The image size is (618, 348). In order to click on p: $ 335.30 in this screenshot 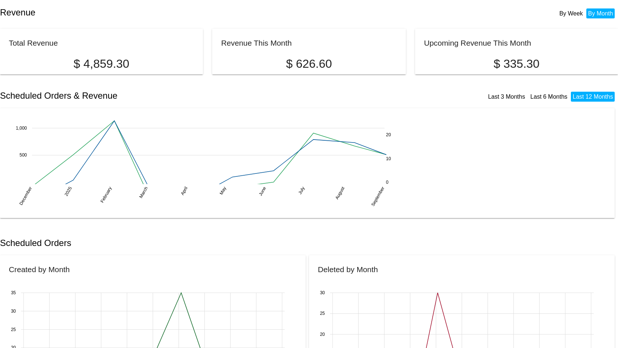, I will do `click(516, 64)`.